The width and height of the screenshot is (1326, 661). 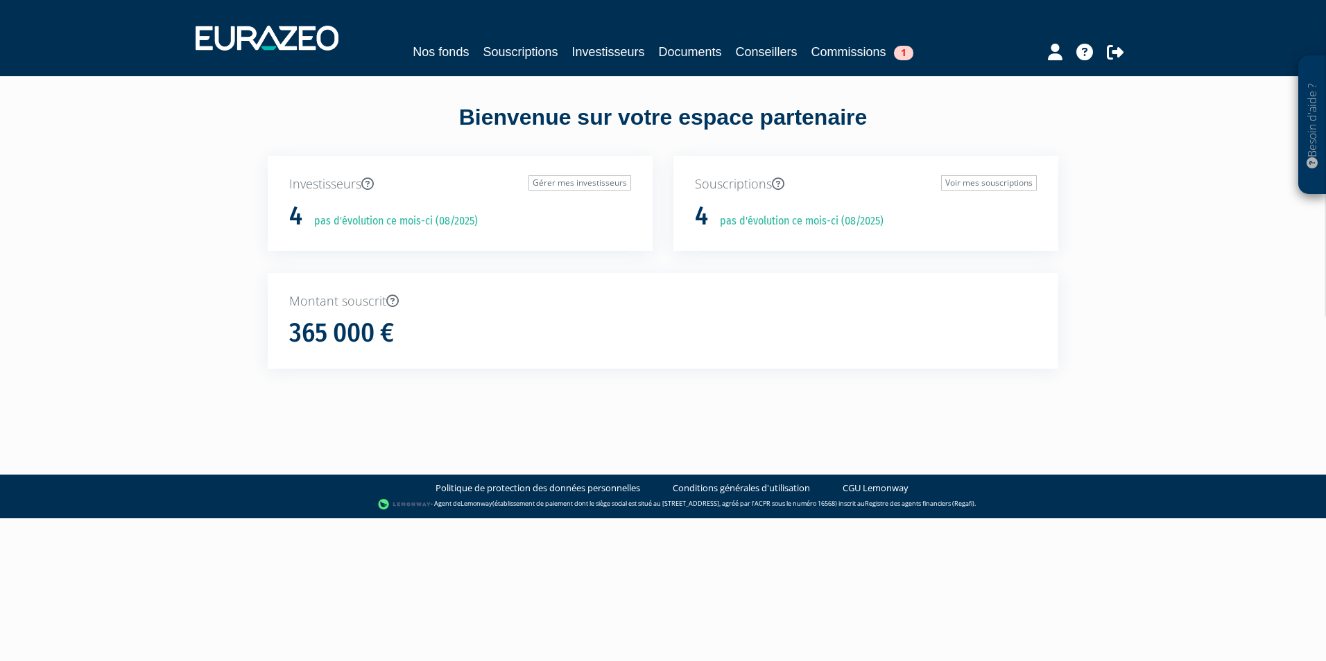 I want to click on a: Registre des agents financiers (Regafi), so click(x=919, y=503).